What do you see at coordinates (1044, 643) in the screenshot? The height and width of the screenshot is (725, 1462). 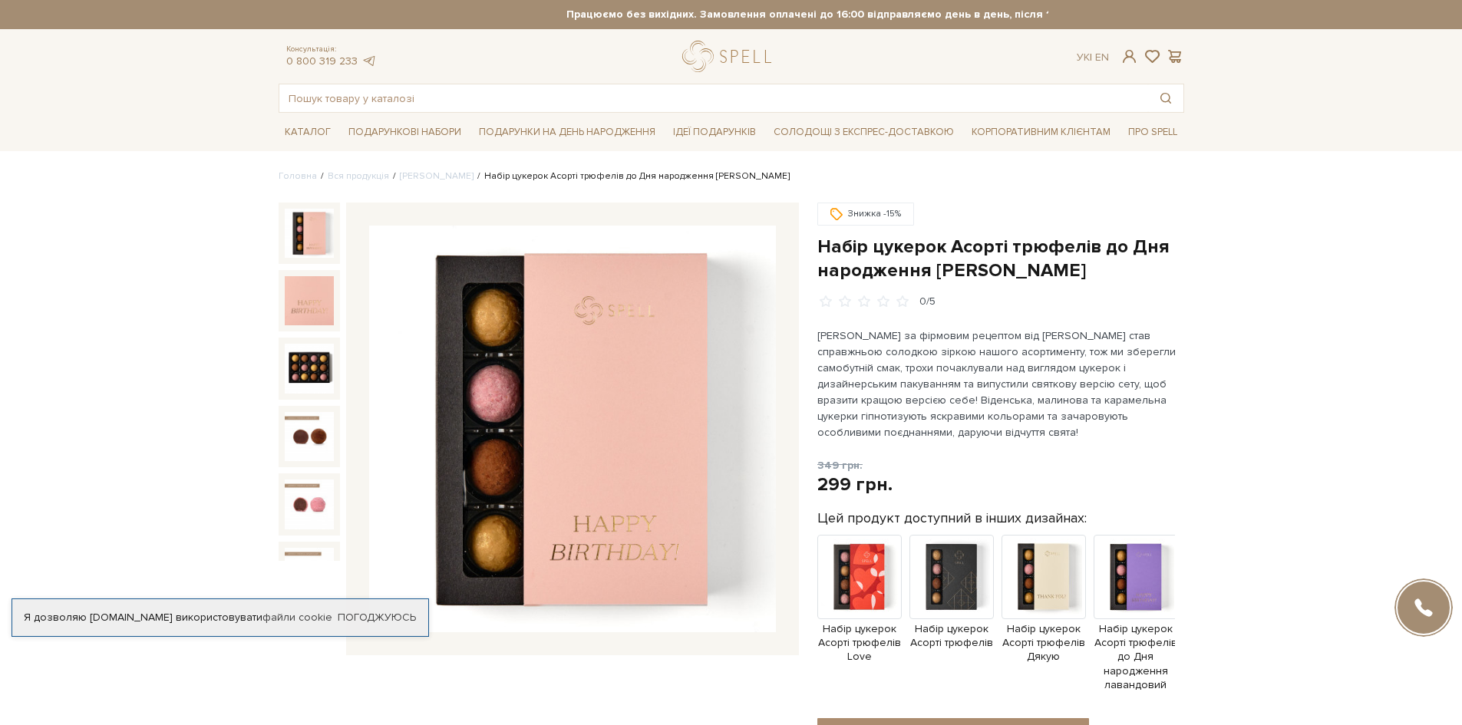 I see `span: Набір цукерок Асорті трюфелів Дякую` at bounding box center [1044, 643].